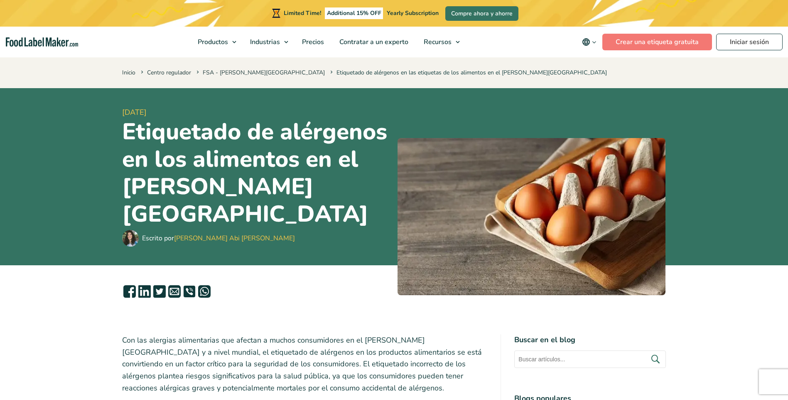  I want to click on span: Additional 15% OFF, so click(354, 13).